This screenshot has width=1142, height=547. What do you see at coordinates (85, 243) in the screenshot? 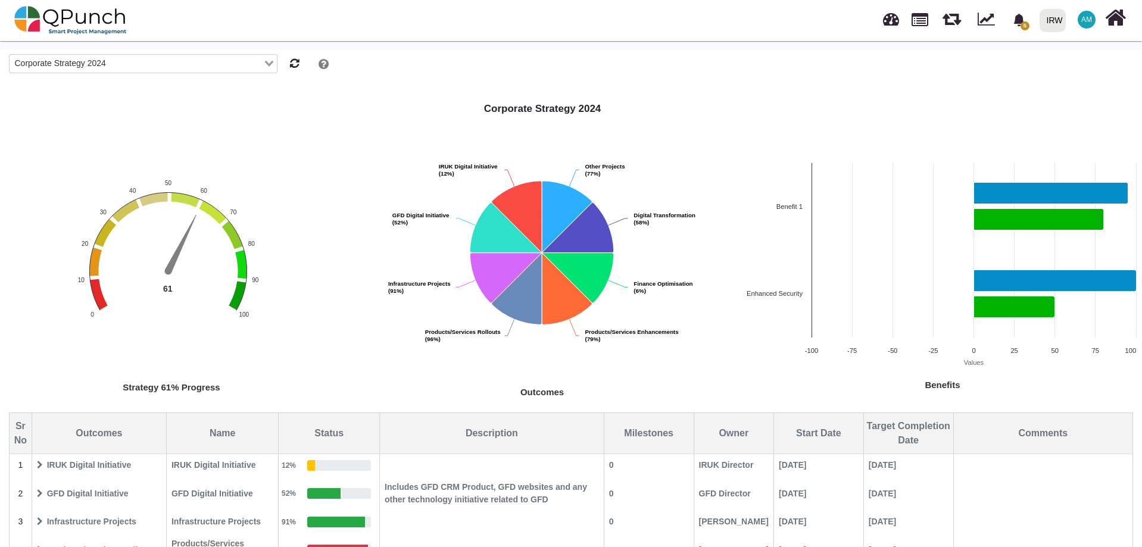
I see `text: 20` at bounding box center [85, 243].